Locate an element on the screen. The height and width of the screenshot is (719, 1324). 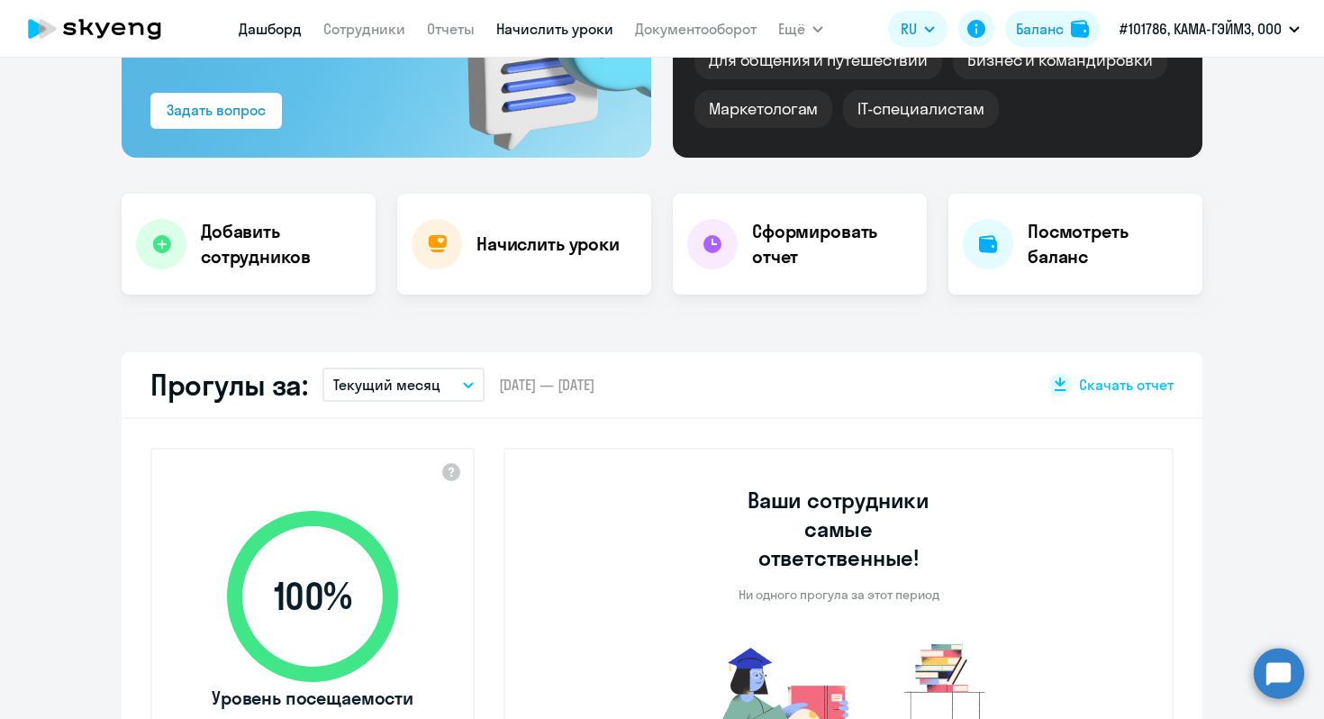
h4: Посмотреть баланс is located at coordinates (1108, 244).